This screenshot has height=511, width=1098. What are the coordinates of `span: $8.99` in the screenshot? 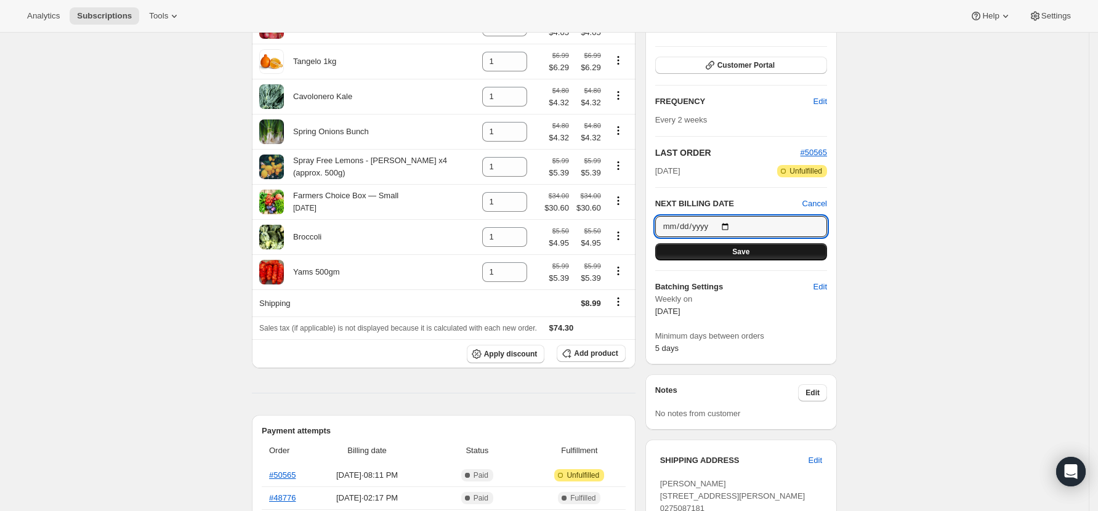 It's located at (591, 303).